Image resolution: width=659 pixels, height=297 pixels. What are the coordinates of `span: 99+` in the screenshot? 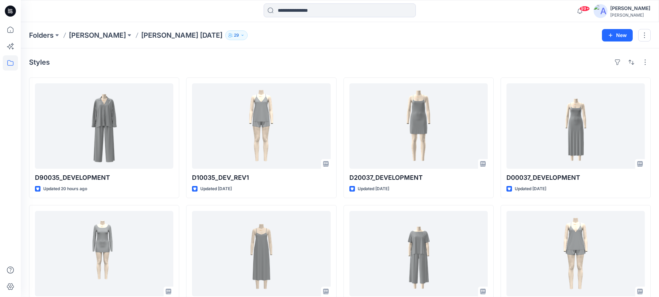 It's located at (585, 9).